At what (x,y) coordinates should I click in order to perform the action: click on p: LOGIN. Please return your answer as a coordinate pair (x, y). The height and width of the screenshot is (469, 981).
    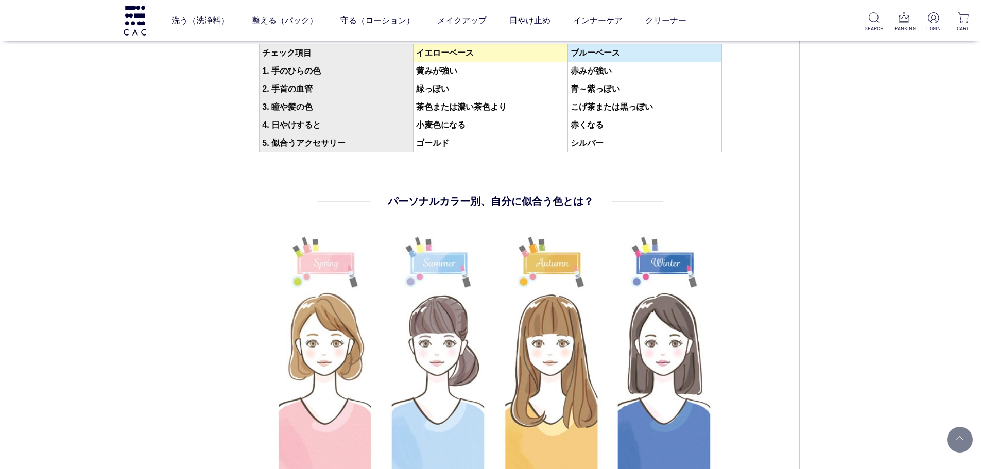
    Looking at the image, I should click on (933, 28).